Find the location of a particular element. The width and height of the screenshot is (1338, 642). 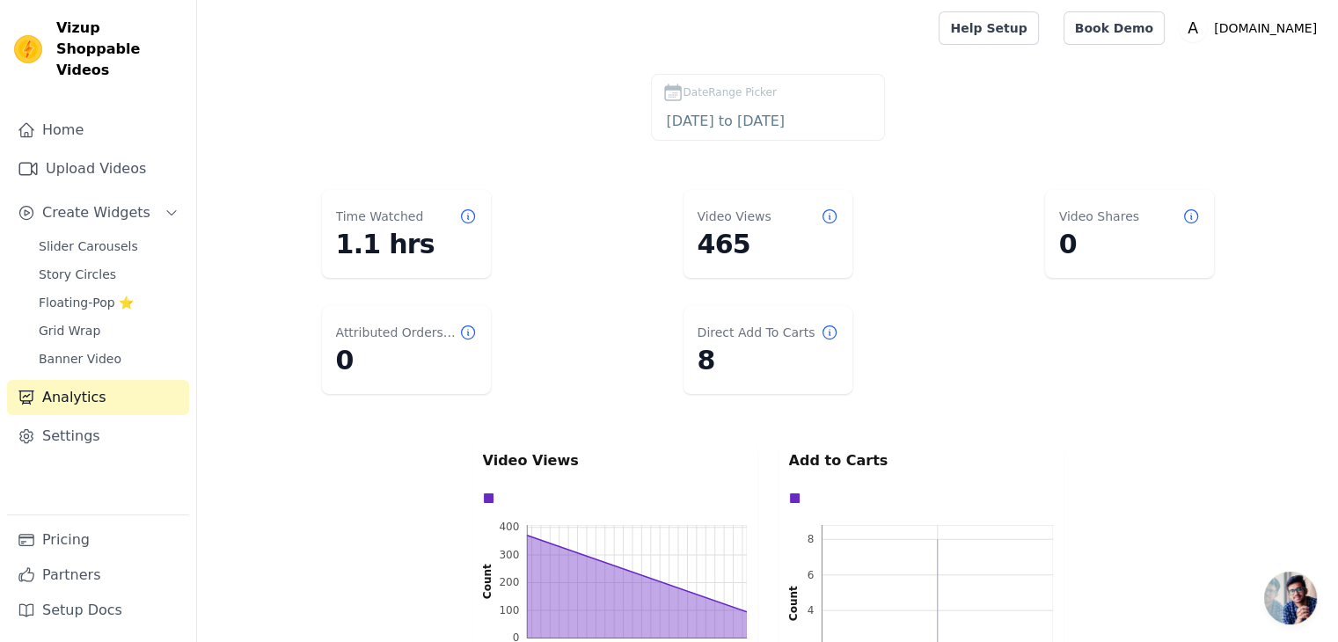

a: Analytics is located at coordinates (98, 398).